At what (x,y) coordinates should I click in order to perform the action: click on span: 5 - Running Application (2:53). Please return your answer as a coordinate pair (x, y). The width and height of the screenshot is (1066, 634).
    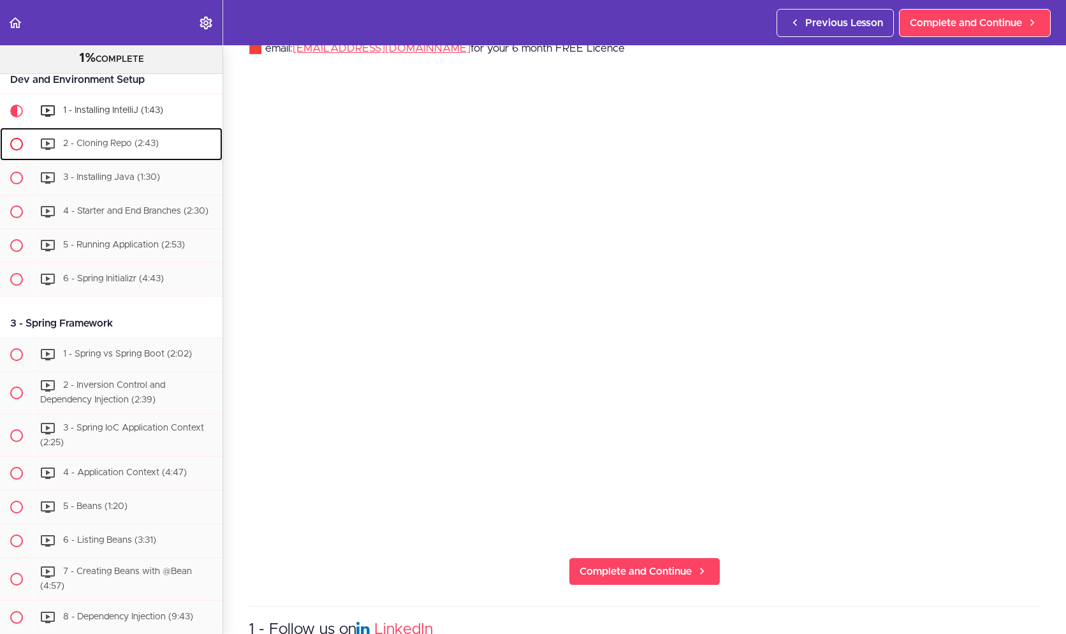
    Looking at the image, I should click on (124, 245).